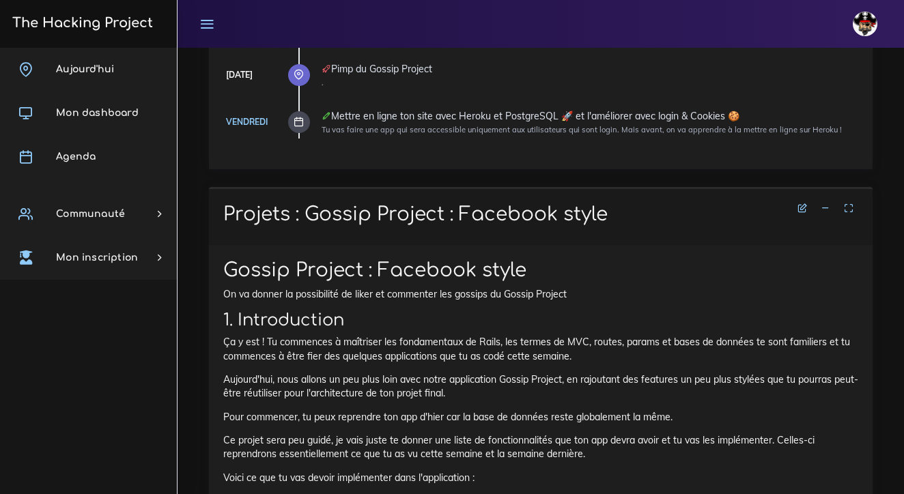 This screenshot has height=494, width=904. What do you see at coordinates (81, 23) in the screenshot?
I see `h3: The Hacking Project` at bounding box center [81, 23].